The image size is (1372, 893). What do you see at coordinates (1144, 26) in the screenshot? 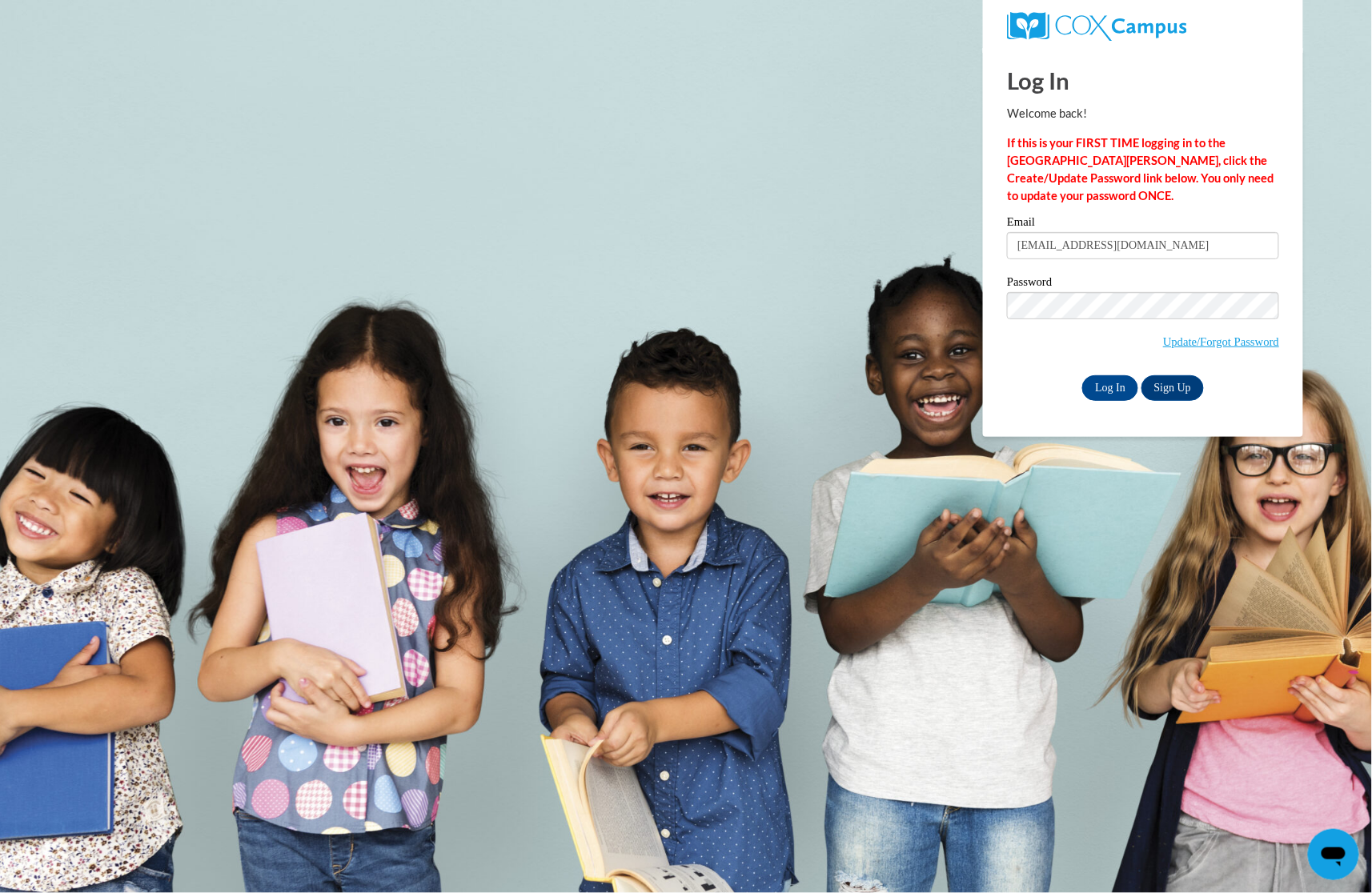
I see `a: COX Campus` at bounding box center [1144, 26].